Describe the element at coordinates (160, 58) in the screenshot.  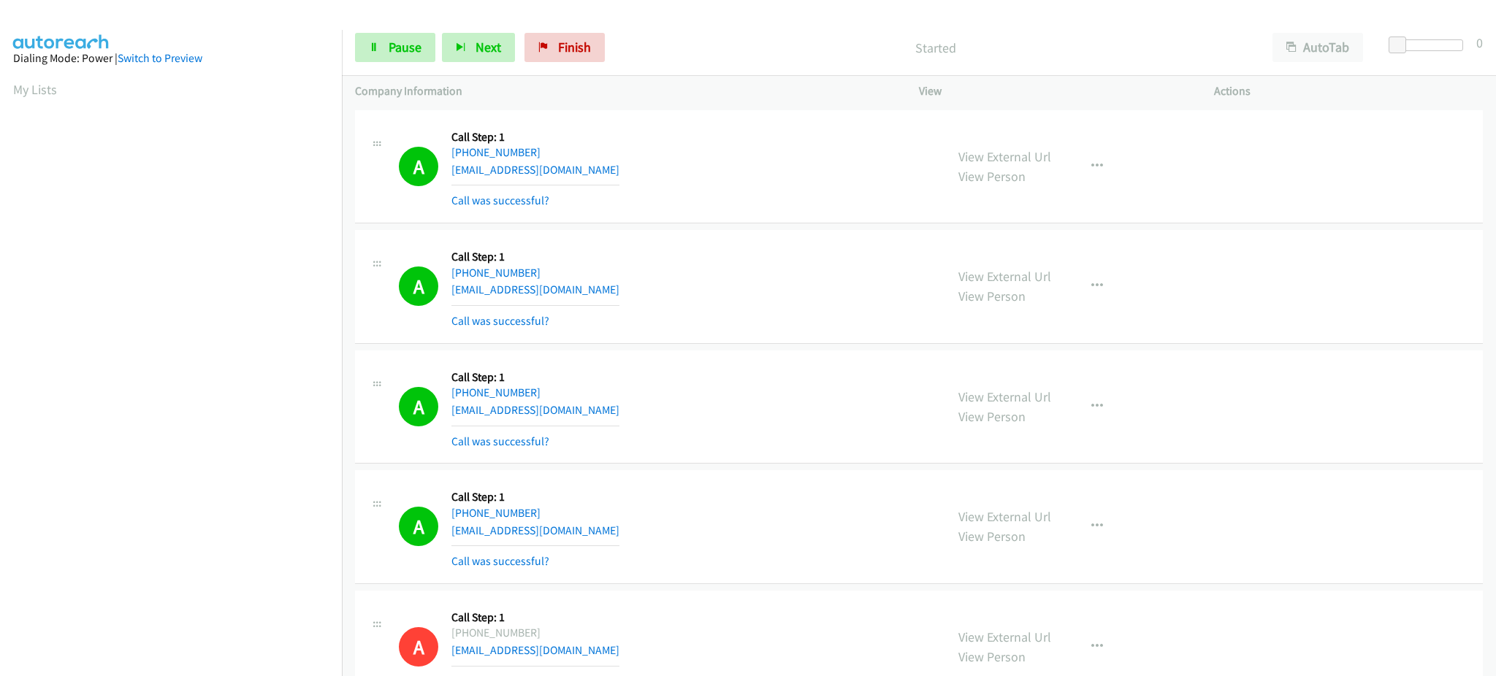
I see `a: Switch to Preview` at that location.